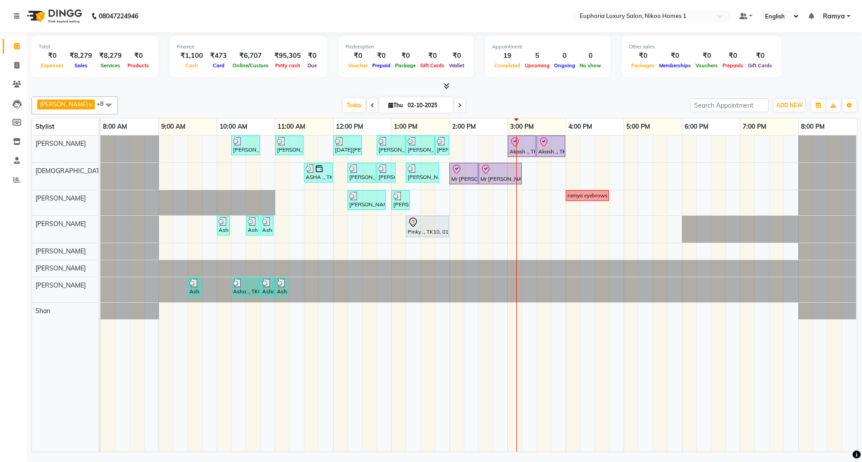 This screenshot has width=862, height=462. Describe the element at coordinates (406, 47) in the screenshot. I see `div: Redemption` at that location.